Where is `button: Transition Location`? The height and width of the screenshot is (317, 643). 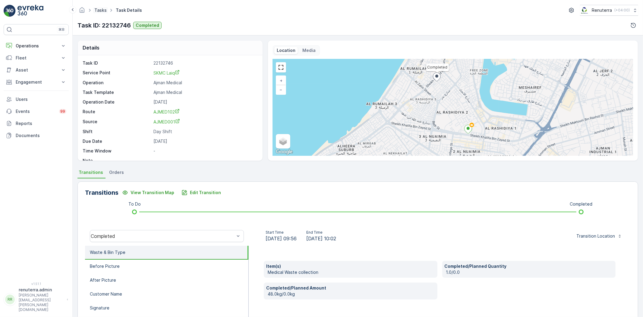
button: Transition Location is located at coordinates (600, 236).